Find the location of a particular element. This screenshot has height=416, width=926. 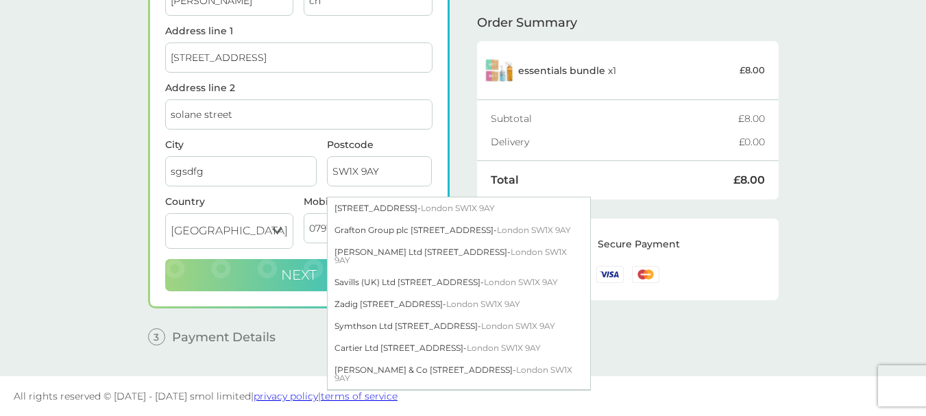

span: essentials bundle is located at coordinates (561, 71).